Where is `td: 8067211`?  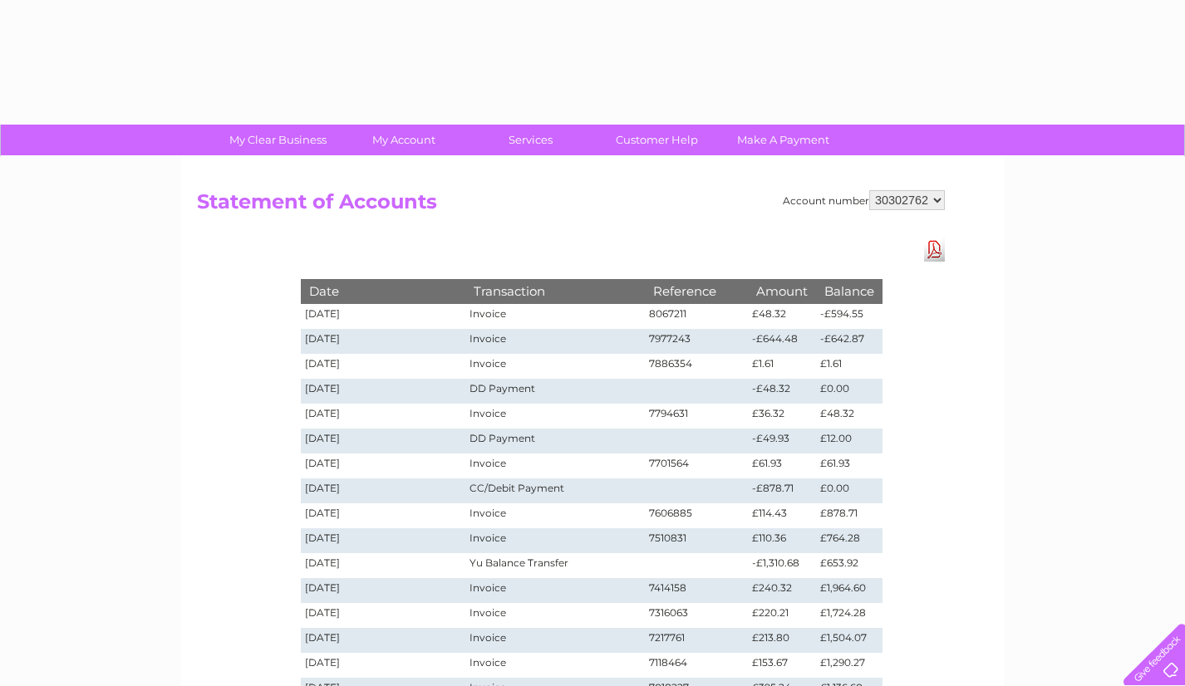
td: 8067211 is located at coordinates (696, 317).